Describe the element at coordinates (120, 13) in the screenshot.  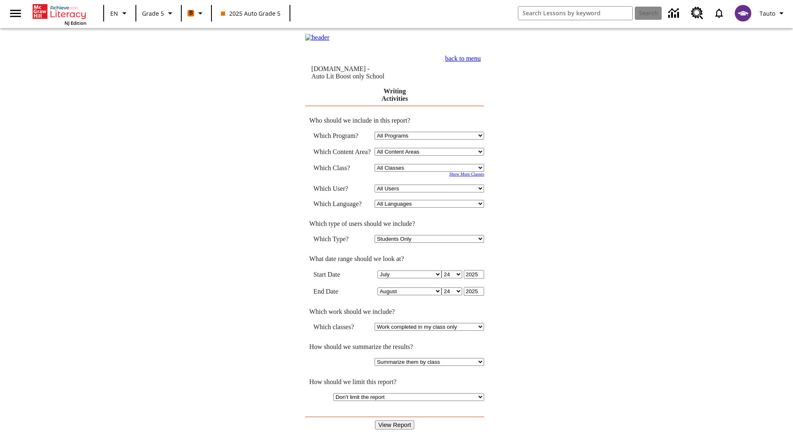
I see `button: Language: EN, Select a language` at that location.